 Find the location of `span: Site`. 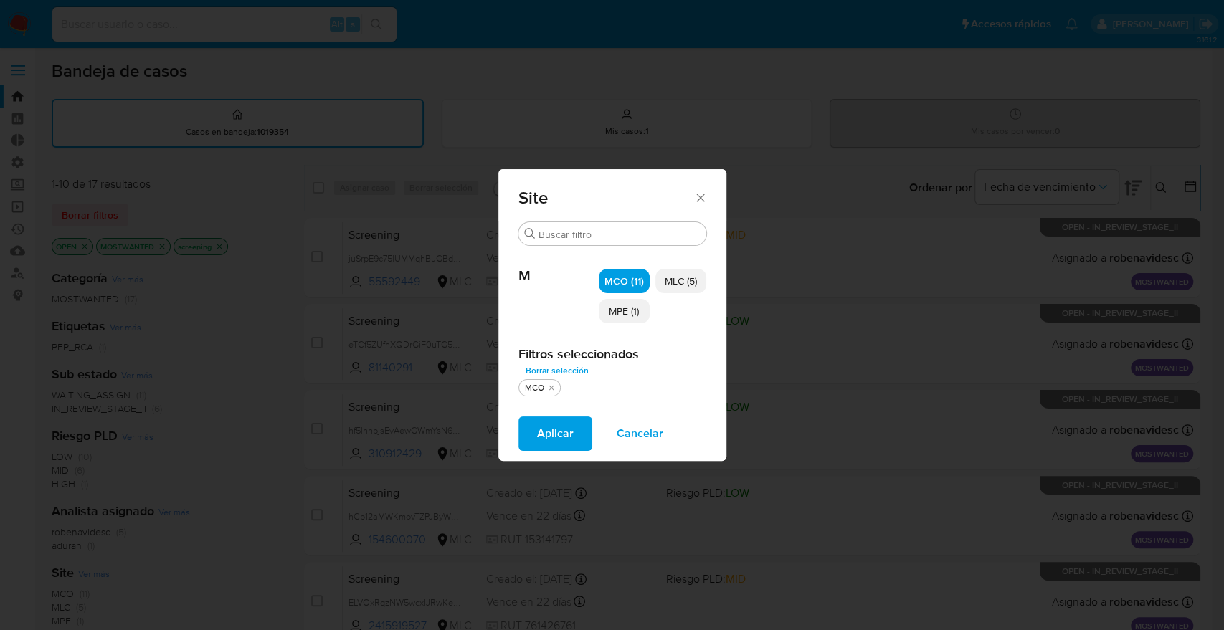

span: Site is located at coordinates (606, 198).